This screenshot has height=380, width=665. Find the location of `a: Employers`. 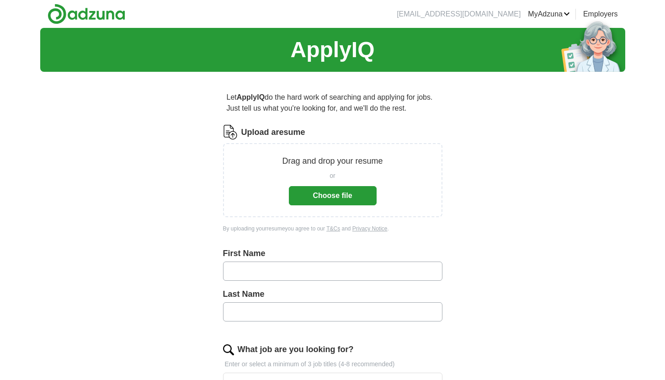

a: Employers is located at coordinates (601, 14).